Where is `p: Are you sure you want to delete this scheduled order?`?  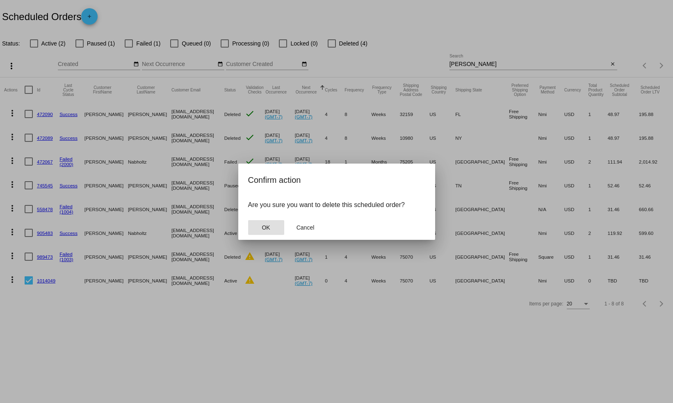
p: Are you sure you want to delete this scheduled order? is located at coordinates (337, 205).